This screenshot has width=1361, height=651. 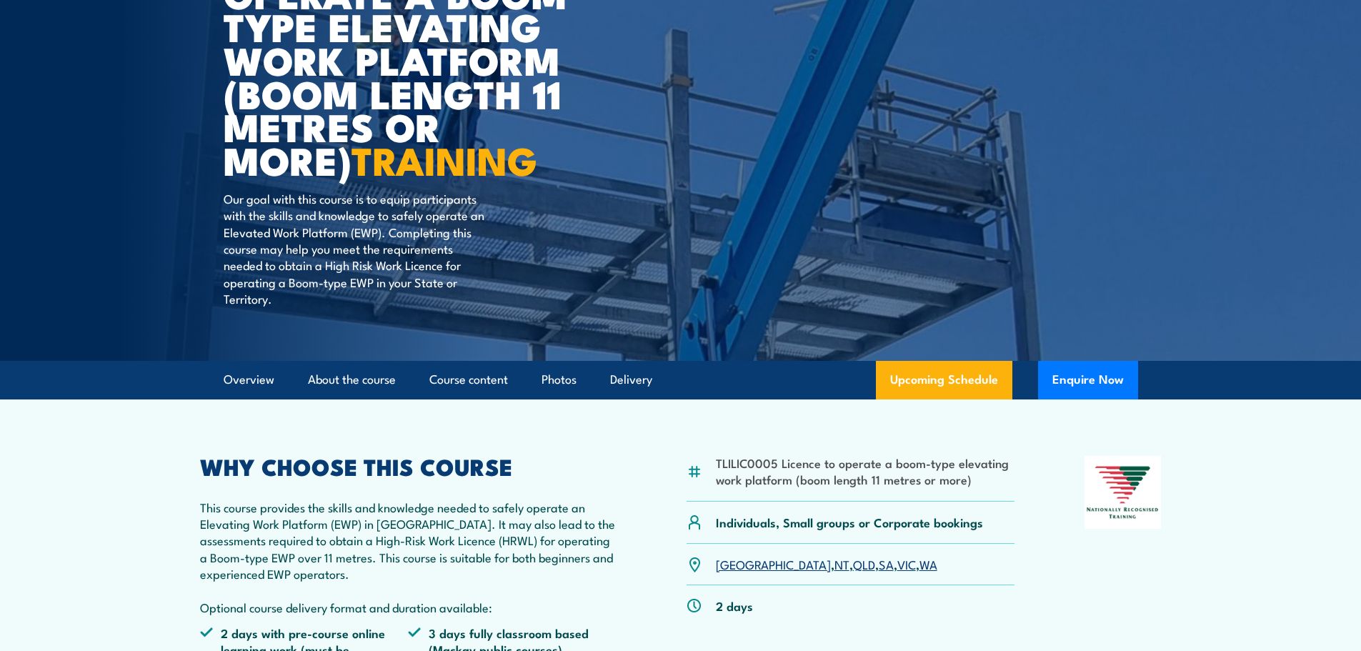 I want to click on p: Individuals, Small groups or Corporate bookings, so click(x=849, y=522).